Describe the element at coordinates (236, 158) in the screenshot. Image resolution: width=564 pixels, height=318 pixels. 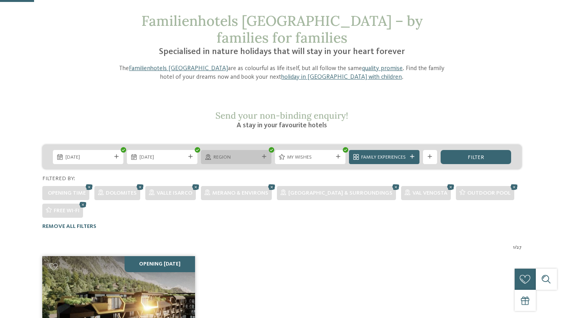
I see `span: Region` at that location.